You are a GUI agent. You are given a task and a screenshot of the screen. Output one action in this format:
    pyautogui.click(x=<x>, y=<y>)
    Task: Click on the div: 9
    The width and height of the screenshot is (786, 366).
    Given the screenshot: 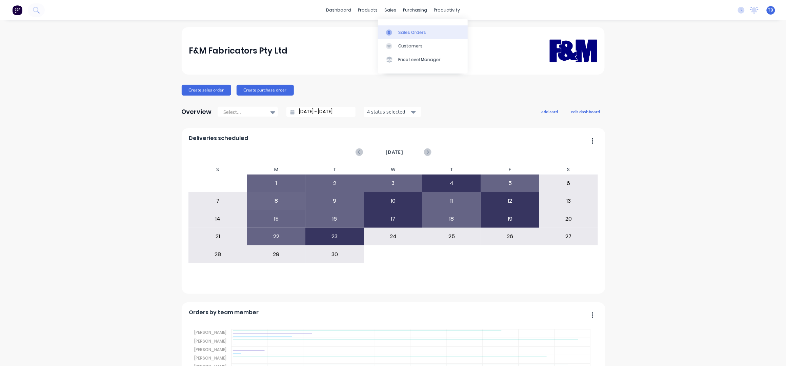 What is the action you would take?
    pyautogui.click(x=335, y=201)
    